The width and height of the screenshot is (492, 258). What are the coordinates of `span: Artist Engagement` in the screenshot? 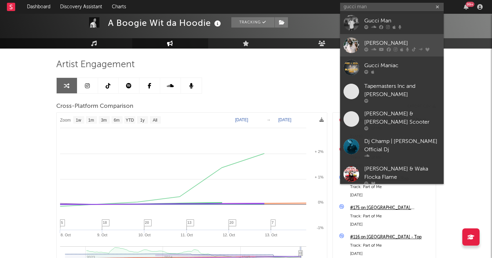 It's located at (95, 65).